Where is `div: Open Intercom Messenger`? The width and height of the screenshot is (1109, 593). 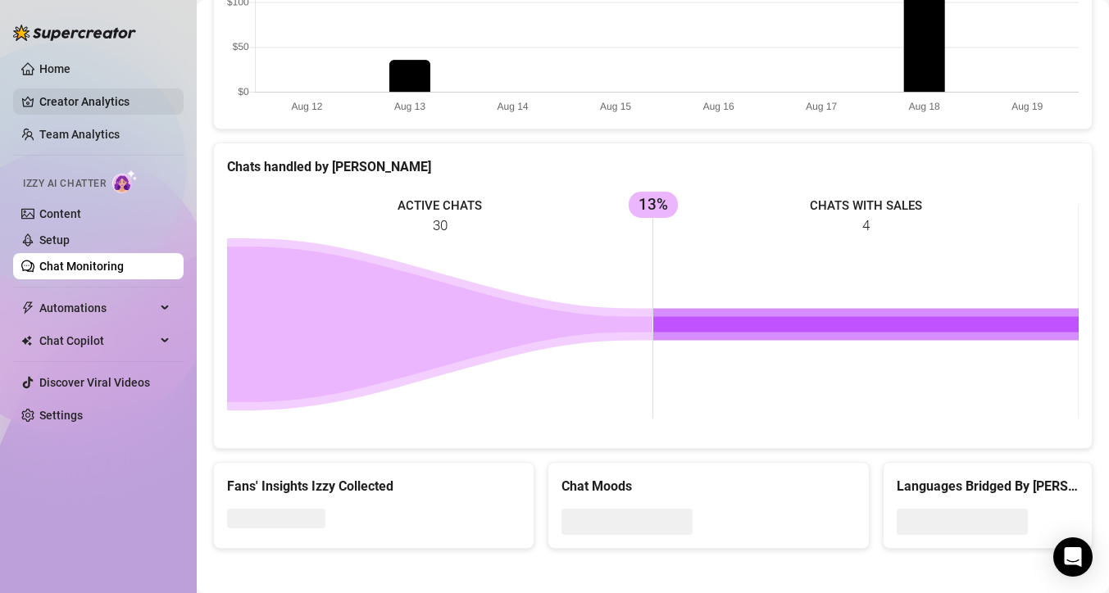
div: Open Intercom Messenger is located at coordinates (1073, 557).